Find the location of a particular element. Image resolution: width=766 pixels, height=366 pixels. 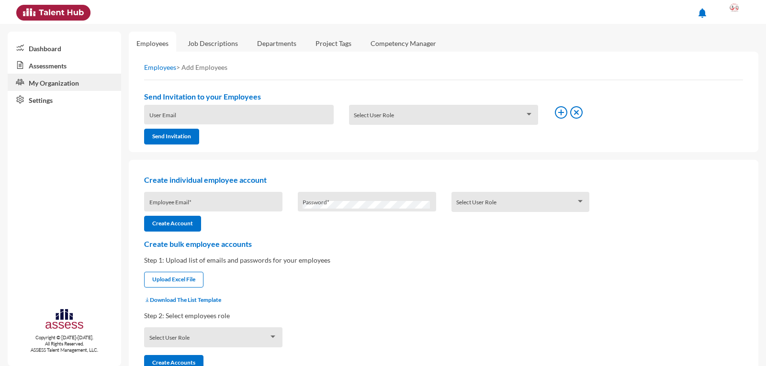

p: Send Invitation to your Employees is located at coordinates (443, 96).